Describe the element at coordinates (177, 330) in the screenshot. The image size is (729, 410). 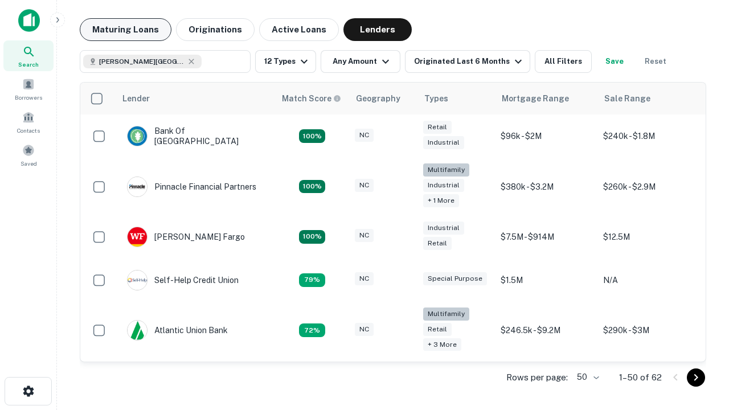
I see `div: Atlantic Union Bank` at that location.